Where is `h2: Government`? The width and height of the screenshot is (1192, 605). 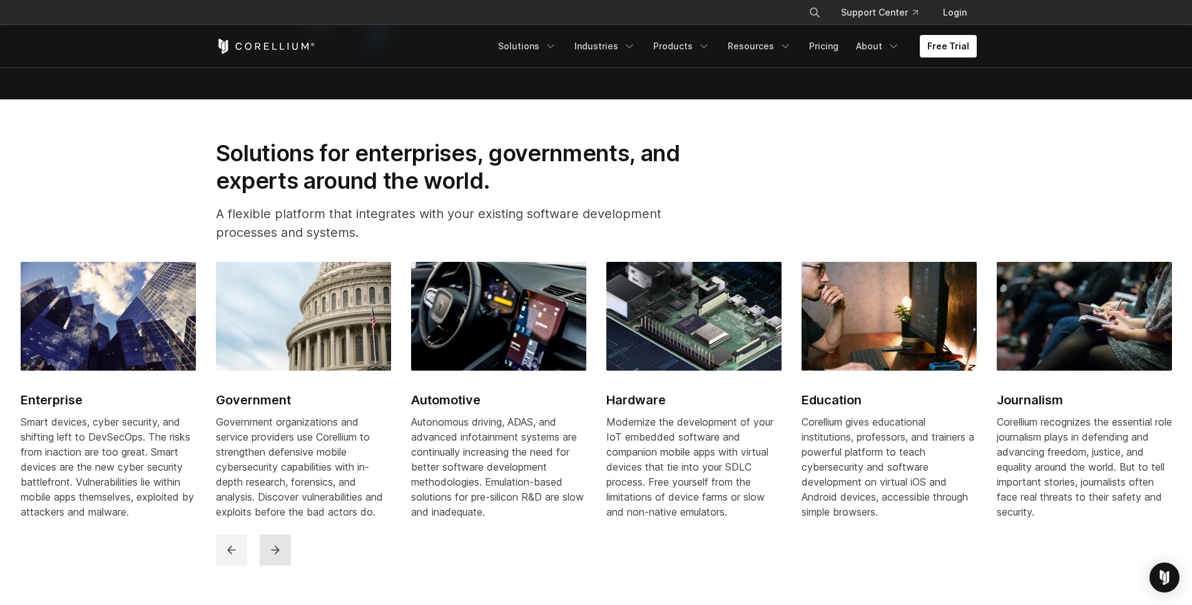 h2: Government is located at coordinates (303, 400).